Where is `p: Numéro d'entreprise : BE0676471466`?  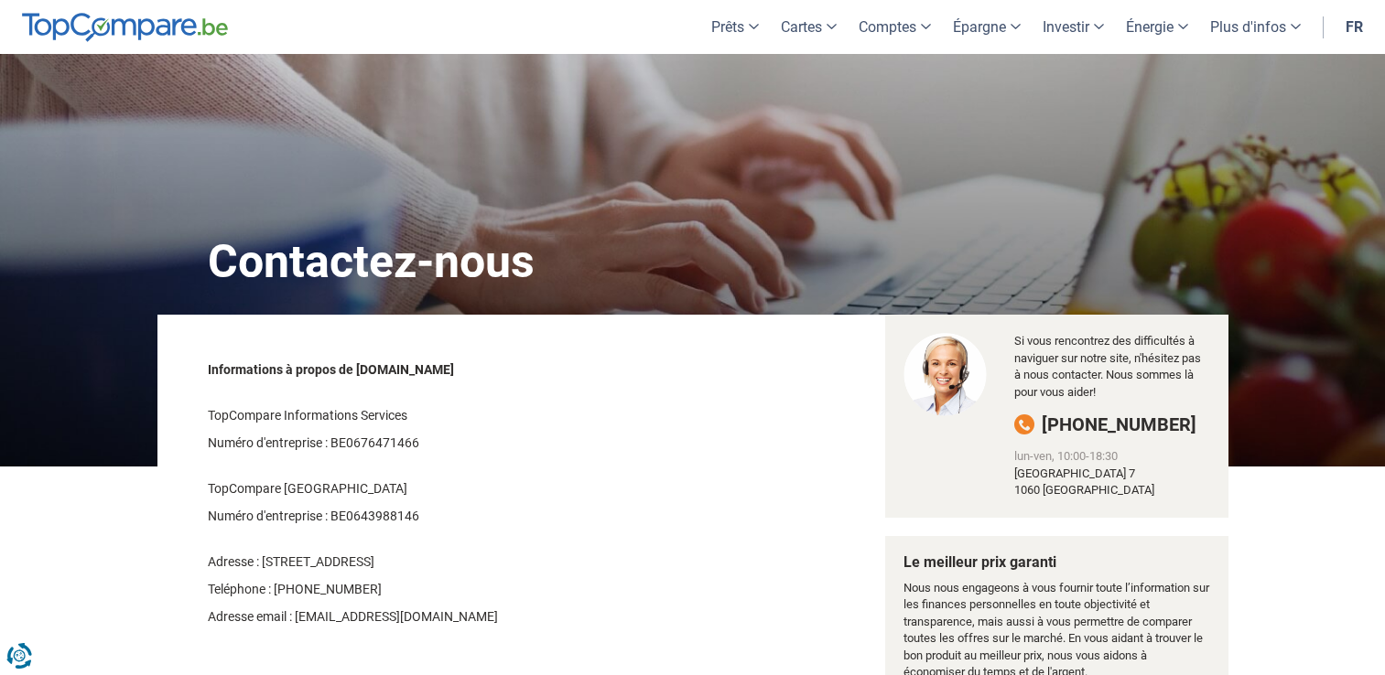
p: Numéro d'entreprise : BE0676471466 is located at coordinates (472, 443).